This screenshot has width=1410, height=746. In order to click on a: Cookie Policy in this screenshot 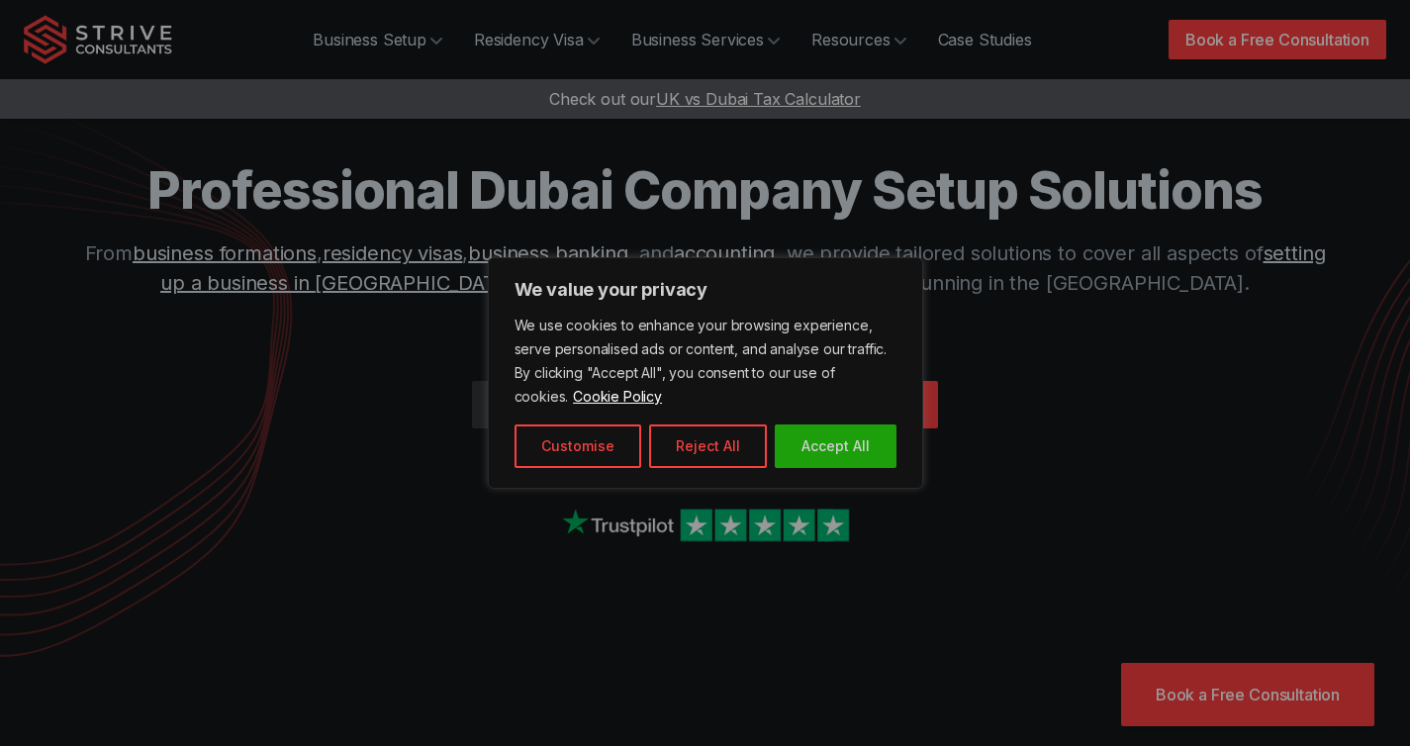, I will do `click(617, 396)`.